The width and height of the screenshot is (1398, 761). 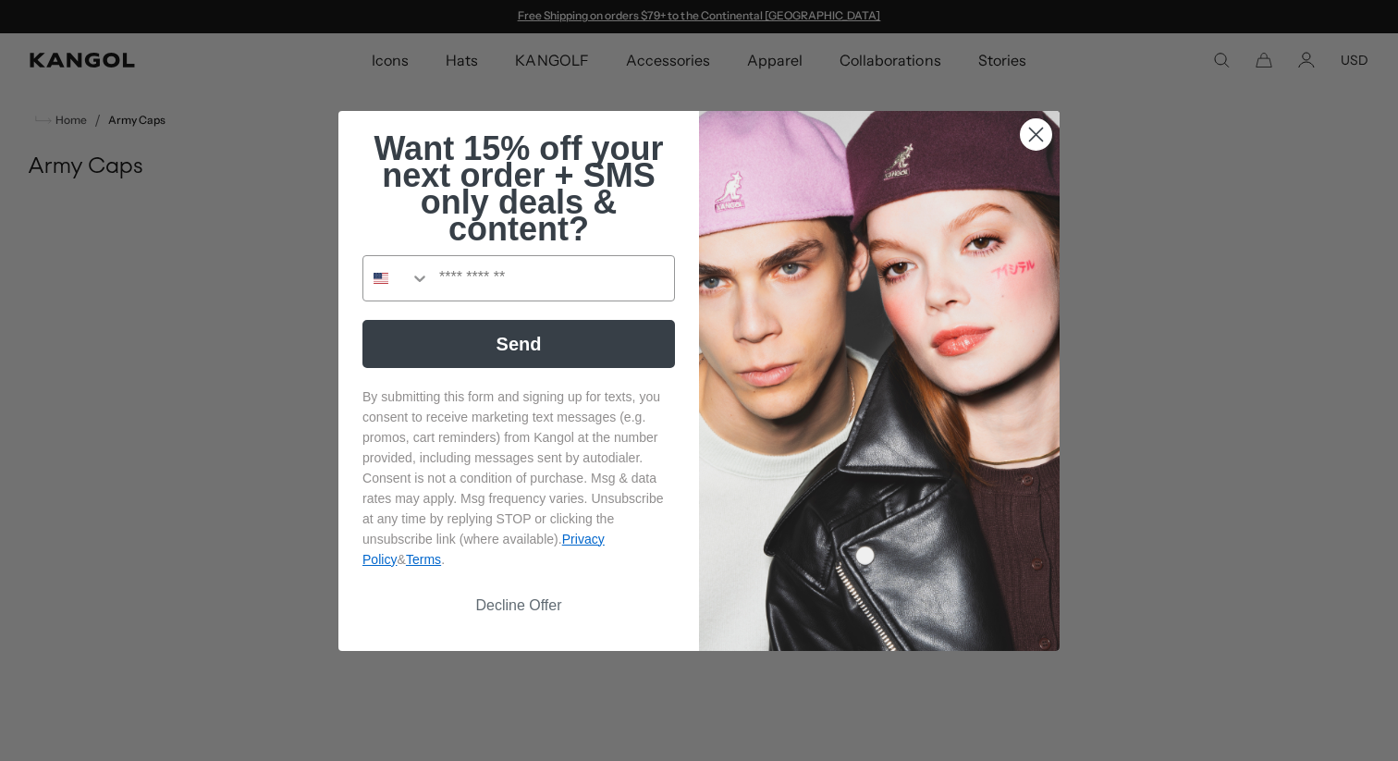 What do you see at coordinates (518, 189) in the screenshot?
I see `span: Want 15% off your next order + SMS only deals & content?` at bounding box center [518, 189].